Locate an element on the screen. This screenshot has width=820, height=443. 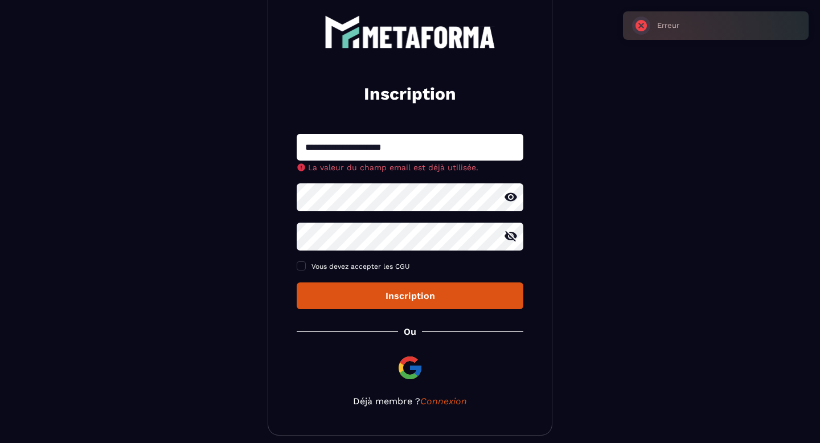
button: Inscription is located at coordinates (410, 296).